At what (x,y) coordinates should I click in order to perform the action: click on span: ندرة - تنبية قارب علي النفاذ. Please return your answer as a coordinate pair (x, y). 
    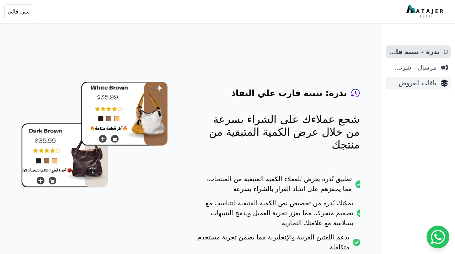
    Looking at the image, I should click on (414, 52).